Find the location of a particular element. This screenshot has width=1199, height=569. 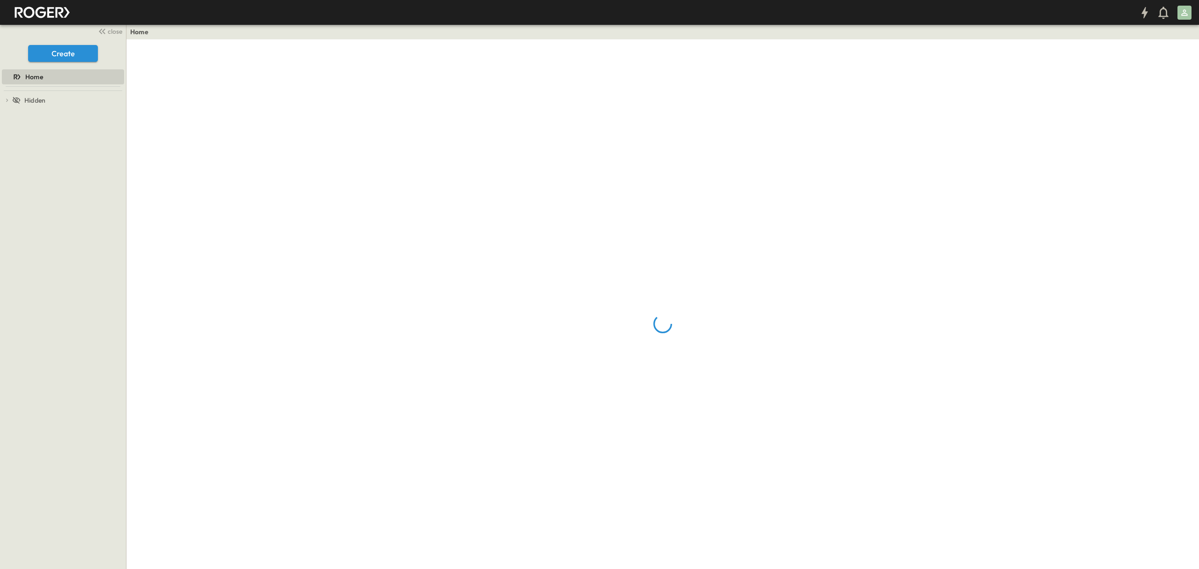

button: close is located at coordinates (109, 31).